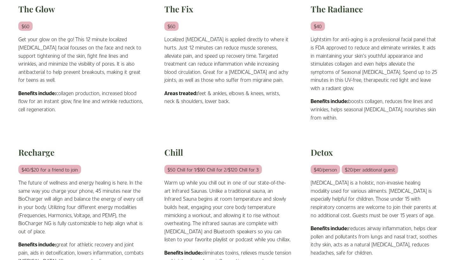  Describe the element at coordinates (374, 9) in the screenshot. I see `h2: The Radiance` at that location.